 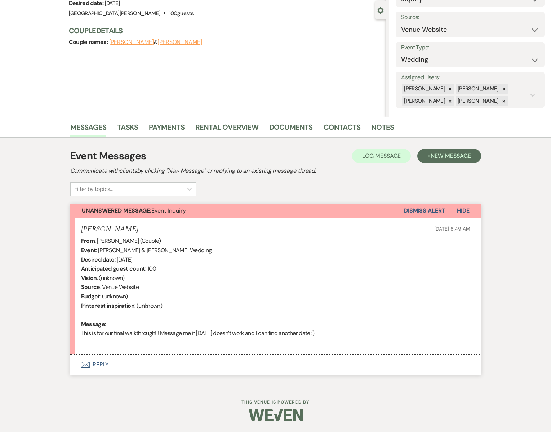 What do you see at coordinates (381, 156) in the screenshot?
I see `span: Log Message` at bounding box center [381, 156].